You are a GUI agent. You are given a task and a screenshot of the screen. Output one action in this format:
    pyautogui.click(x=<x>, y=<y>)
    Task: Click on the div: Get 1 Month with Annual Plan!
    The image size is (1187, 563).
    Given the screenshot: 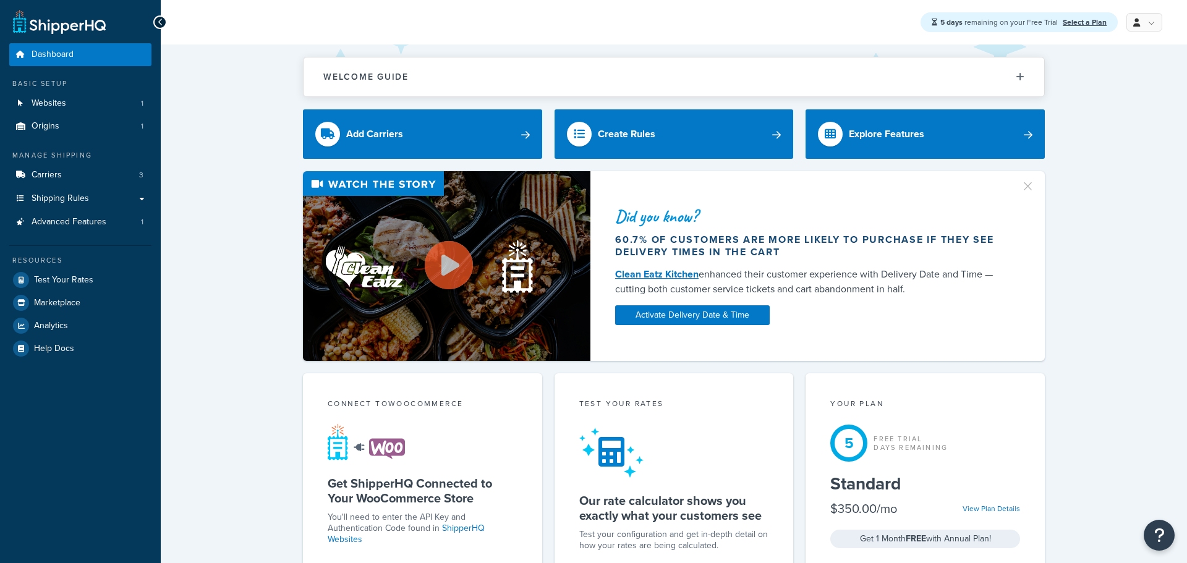 What is the action you would take?
    pyautogui.click(x=925, y=539)
    